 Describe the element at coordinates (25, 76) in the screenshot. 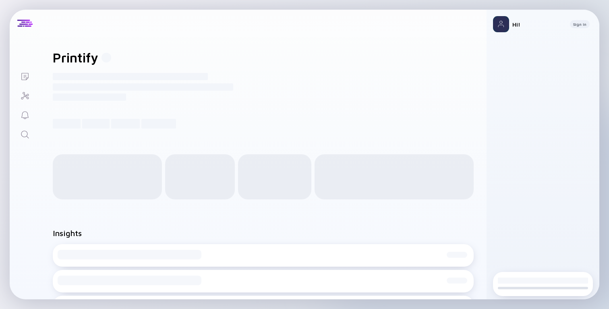

I see `a: Lists` at that location.